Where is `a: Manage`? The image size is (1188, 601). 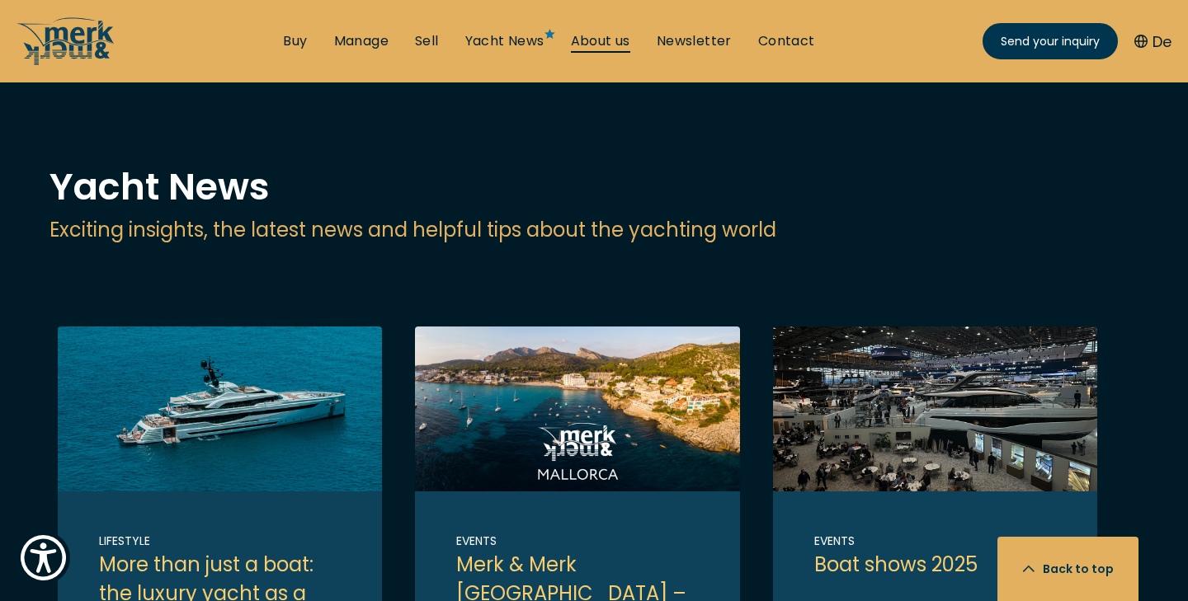
a: Manage is located at coordinates (361, 41).